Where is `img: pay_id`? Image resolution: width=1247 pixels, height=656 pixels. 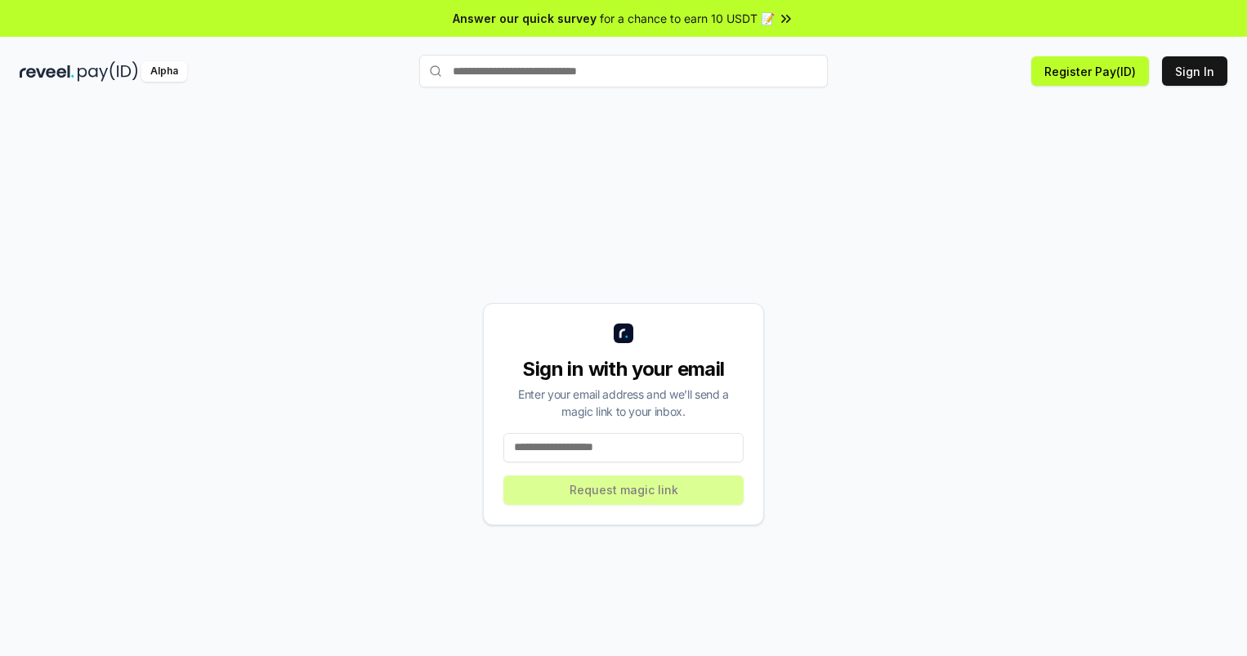
img: pay_id is located at coordinates (108, 71).